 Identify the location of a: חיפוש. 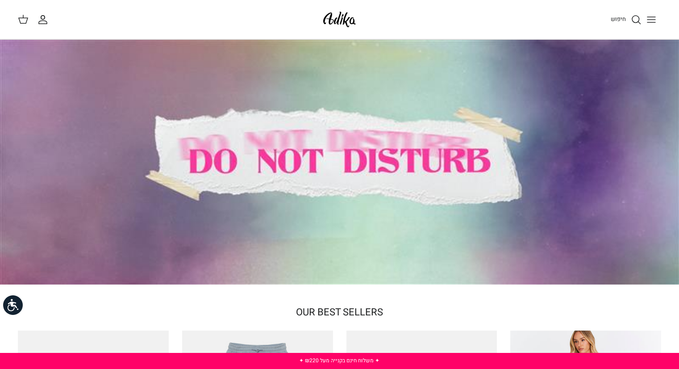
(626, 20).